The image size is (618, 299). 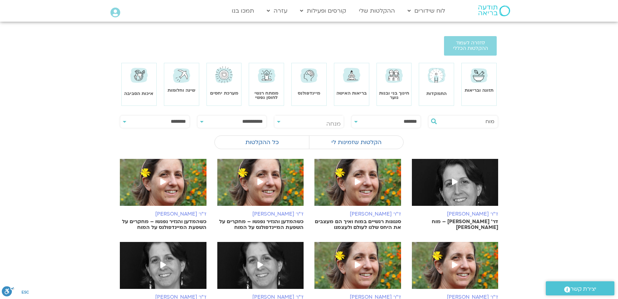 I want to click on input: חיפוש, so click(x=467, y=122).